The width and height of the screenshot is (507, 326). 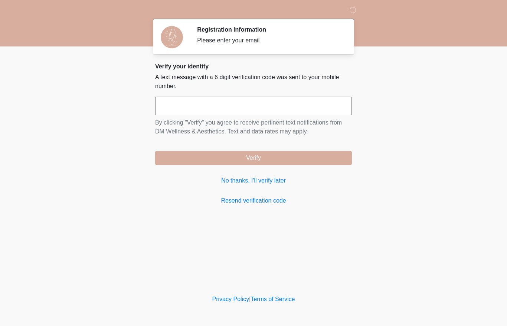 I want to click on h2: Verify your identity, so click(x=254, y=66).